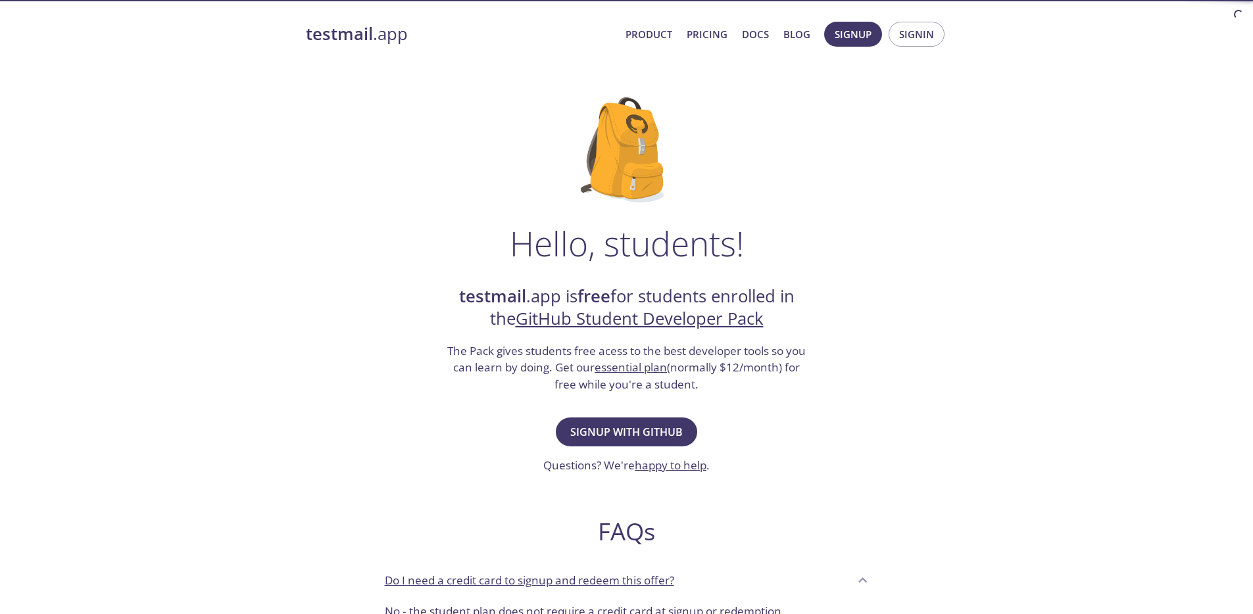  What do you see at coordinates (626, 432) in the screenshot?
I see `span: Signup with GitHub` at bounding box center [626, 432].